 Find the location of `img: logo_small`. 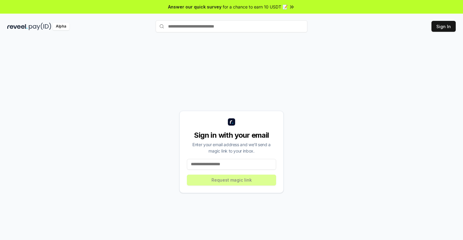

img: logo_small is located at coordinates (231, 122).